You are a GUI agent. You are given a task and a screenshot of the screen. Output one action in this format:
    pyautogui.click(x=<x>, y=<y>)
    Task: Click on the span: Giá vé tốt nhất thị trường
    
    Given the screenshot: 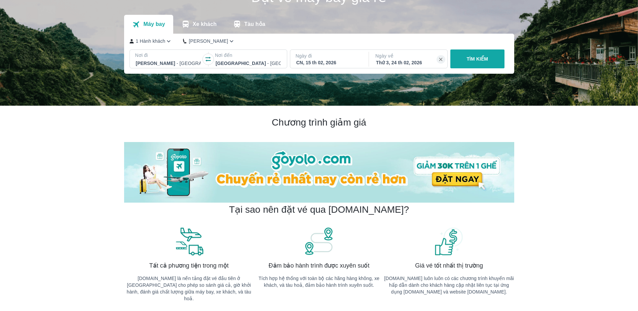 What is the action you would take?
    pyautogui.click(x=449, y=265)
    